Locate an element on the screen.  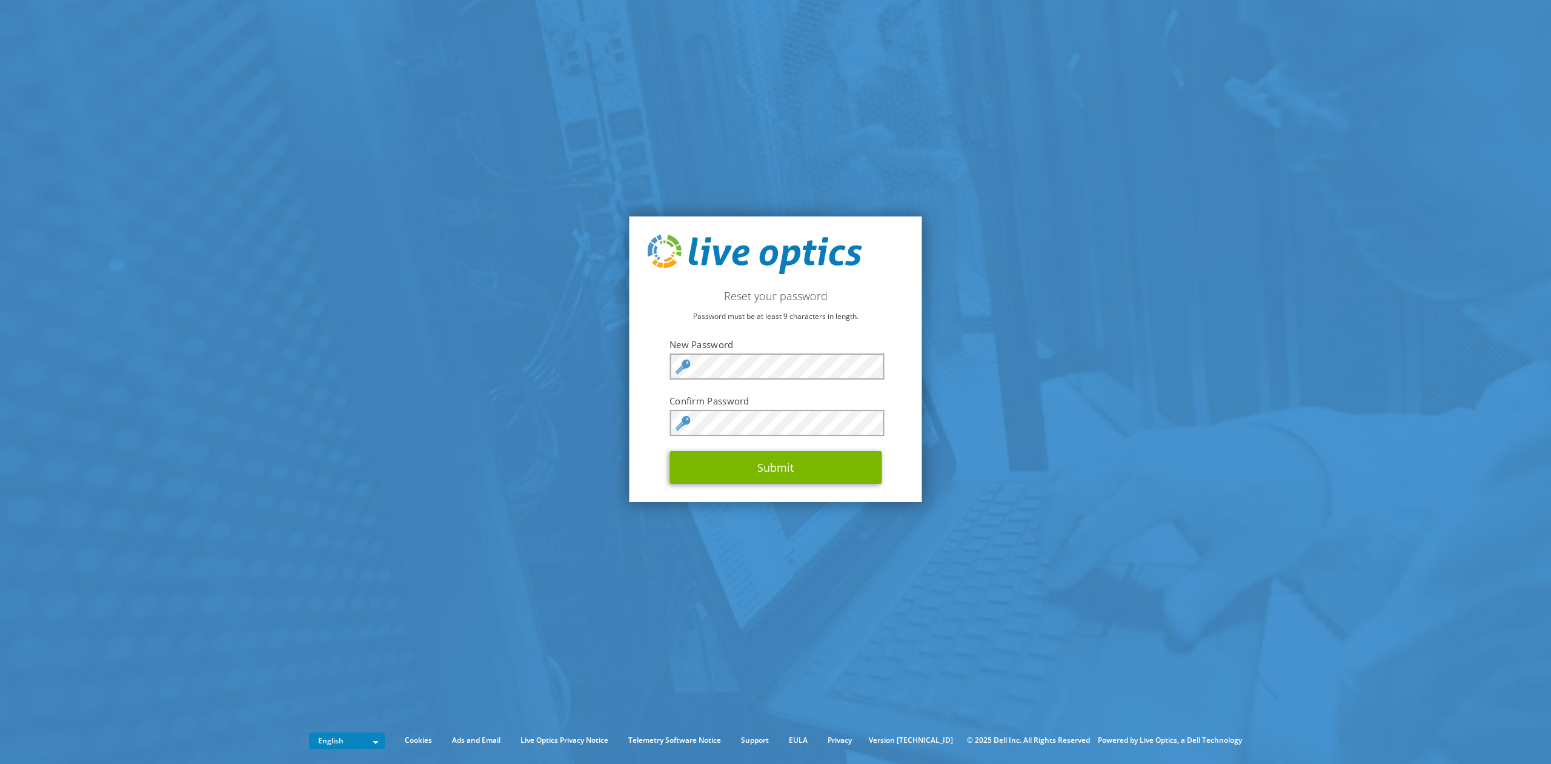
a: Privacy is located at coordinates (840, 740).